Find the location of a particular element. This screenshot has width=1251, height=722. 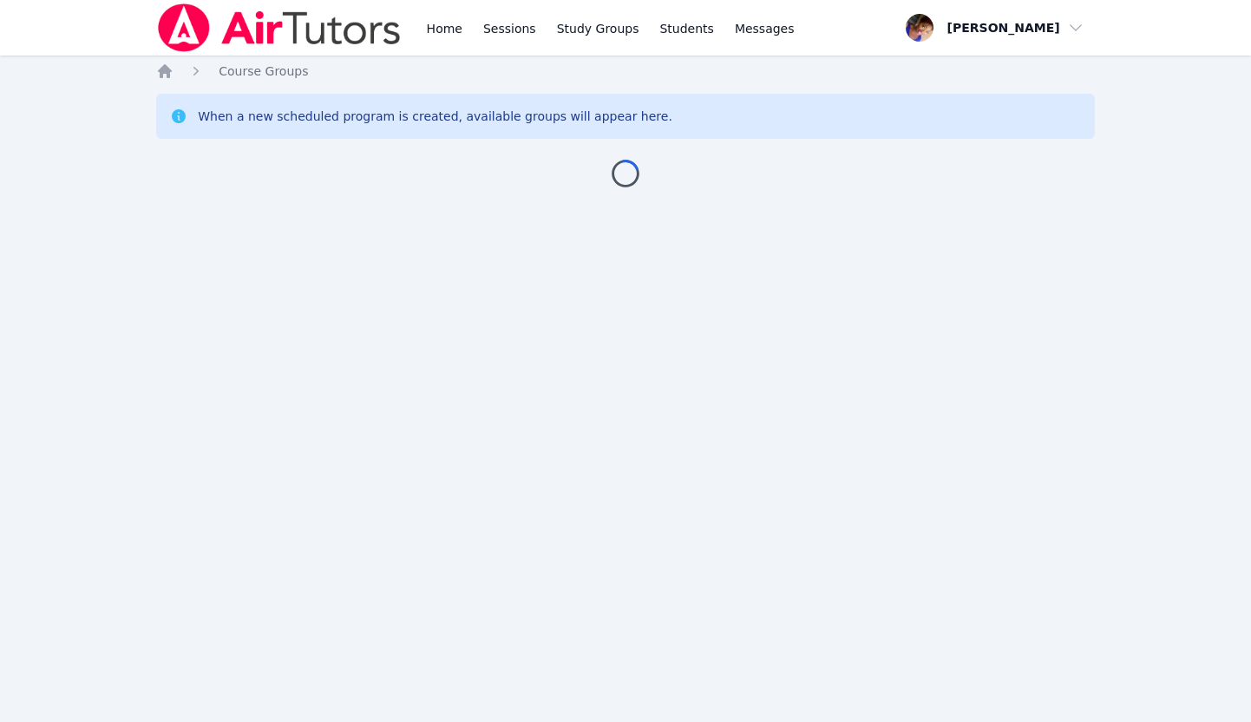

div: When a new scheduled program is created, available groups will appear here. is located at coordinates (434, 116).